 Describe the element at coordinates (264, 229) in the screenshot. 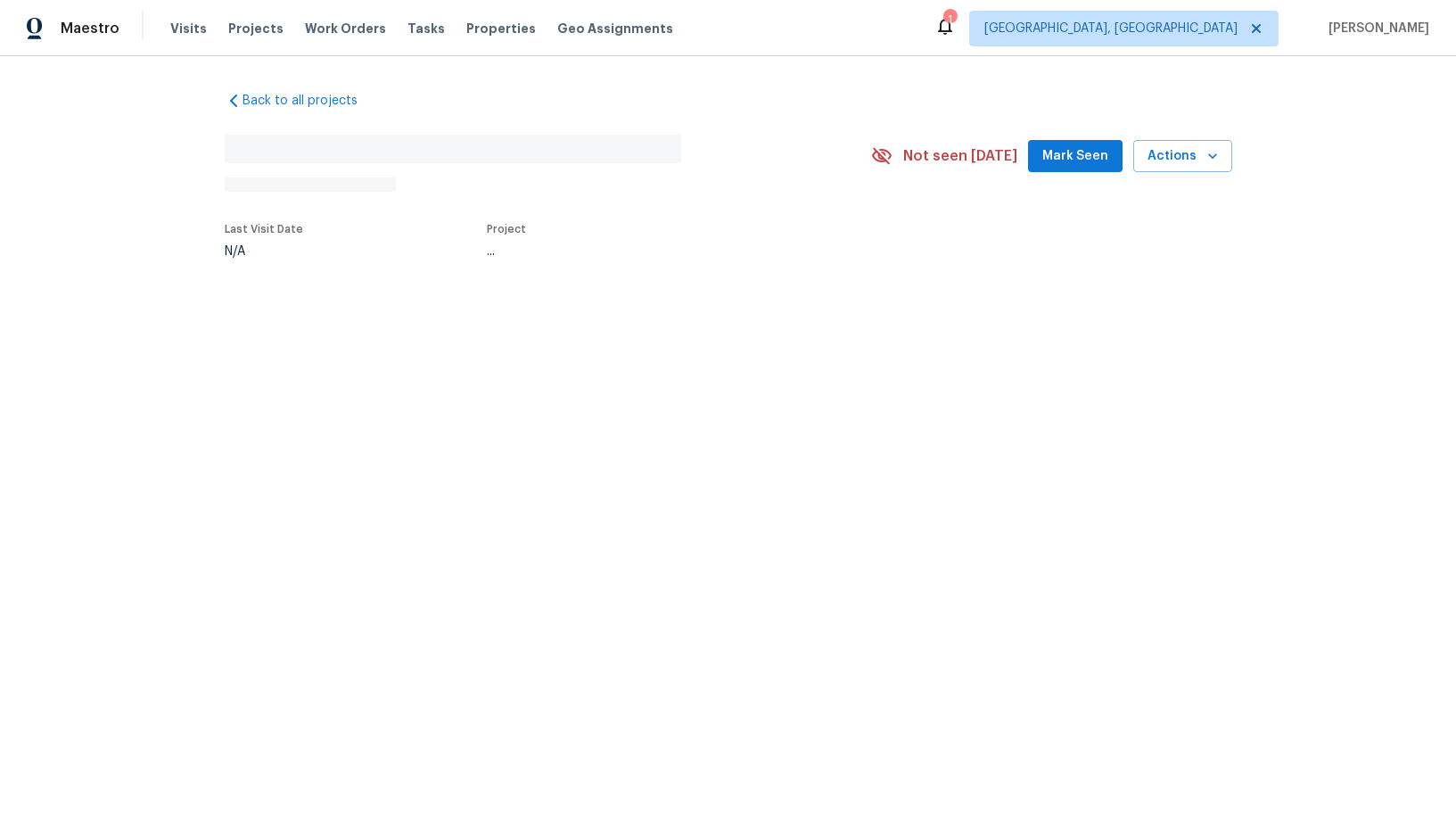

I see `span: Last Visit Date` at that location.